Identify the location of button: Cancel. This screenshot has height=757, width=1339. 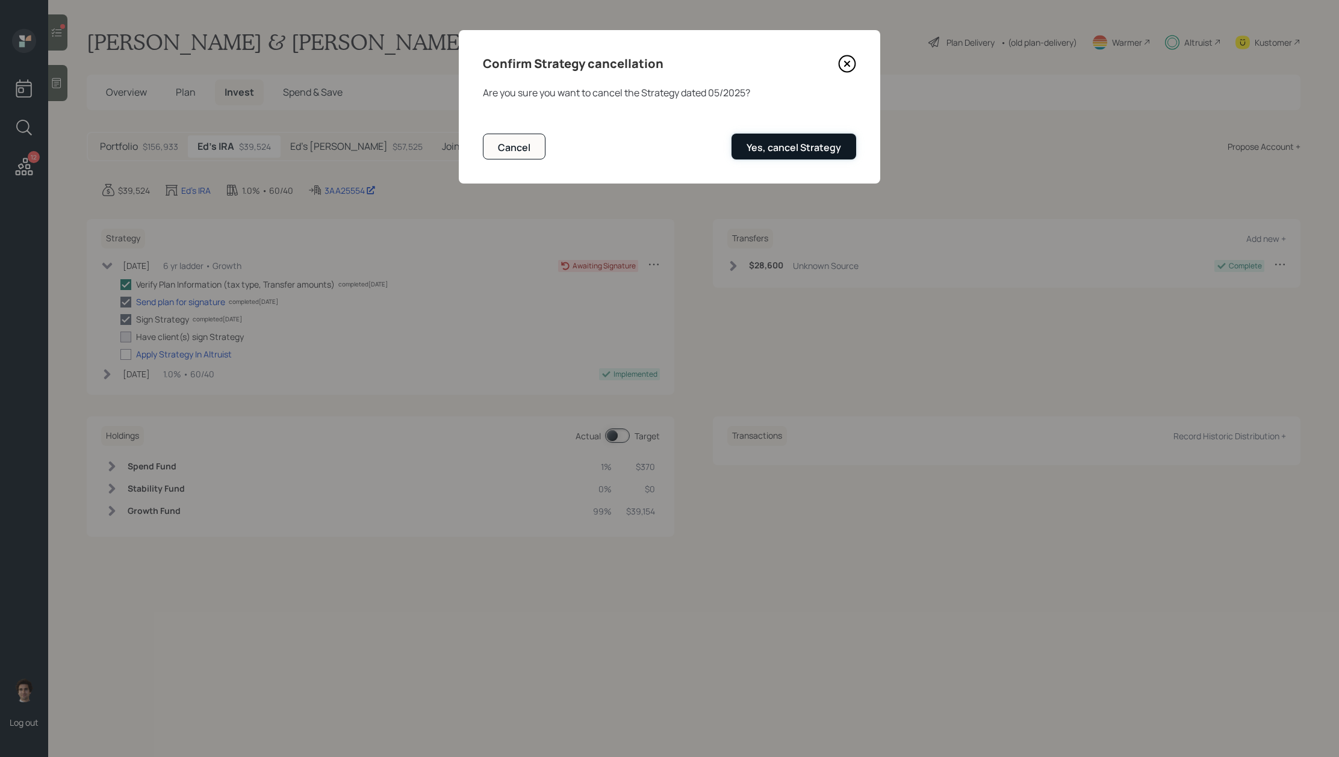
(514, 146).